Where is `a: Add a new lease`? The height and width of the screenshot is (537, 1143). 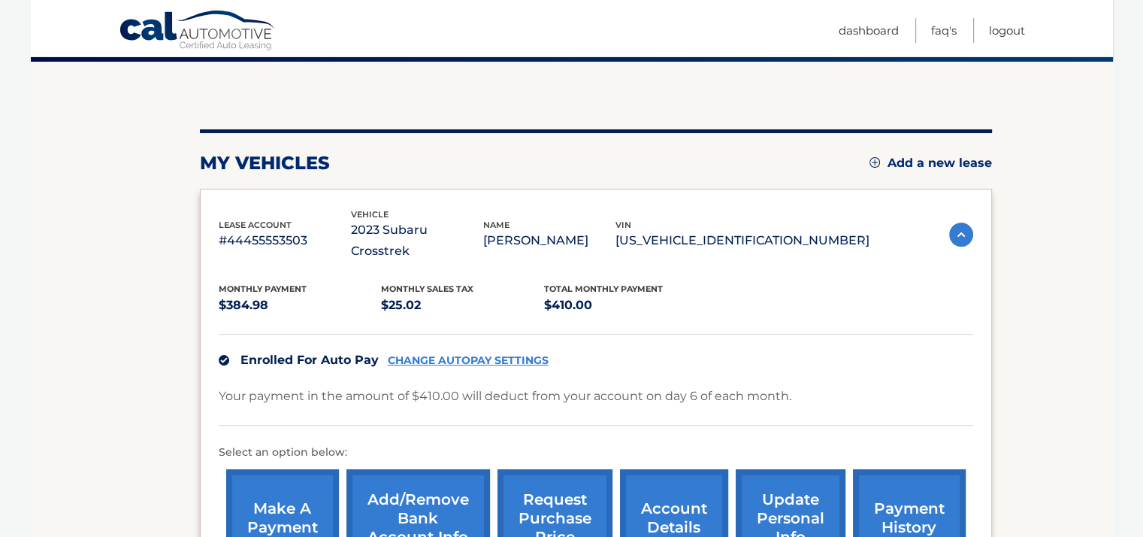
a: Add a new lease is located at coordinates (930, 163).